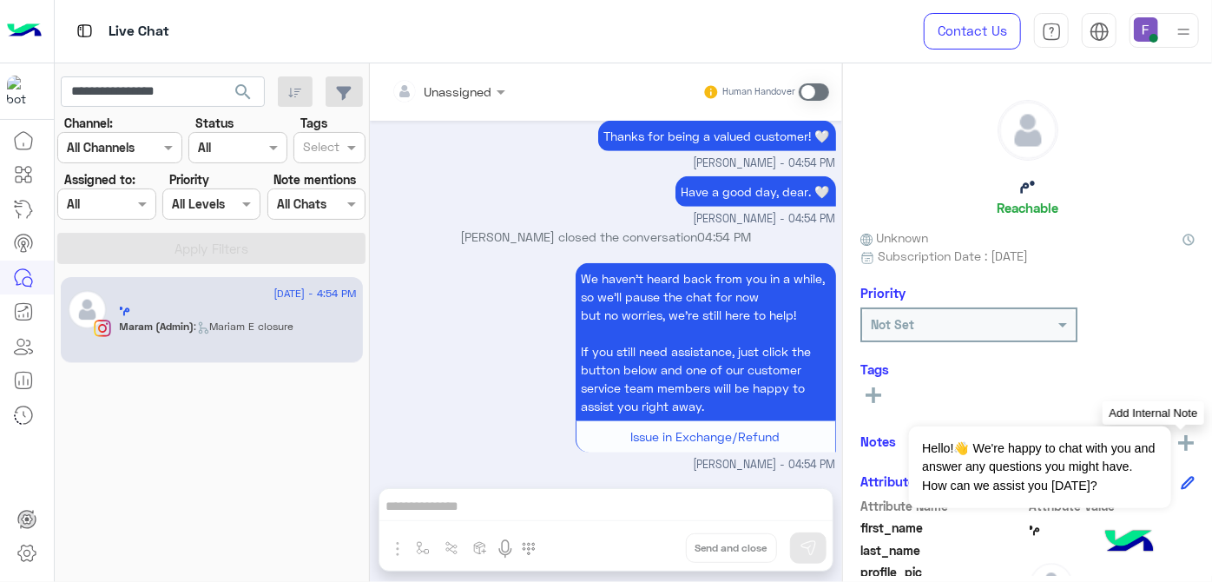 This screenshot has width=1212, height=582. Describe the element at coordinates (1027, 208) in the screenshot. I see `h6: Reachable` at that location.